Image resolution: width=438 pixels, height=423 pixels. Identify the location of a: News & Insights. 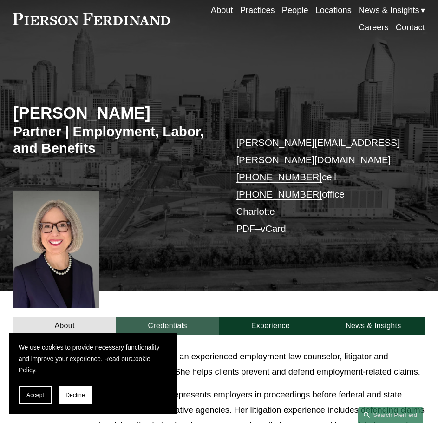
(374, 326).